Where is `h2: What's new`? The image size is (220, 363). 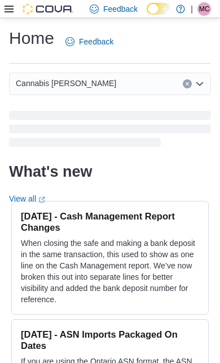 h2: What's new is located at coordinates (50, 172).